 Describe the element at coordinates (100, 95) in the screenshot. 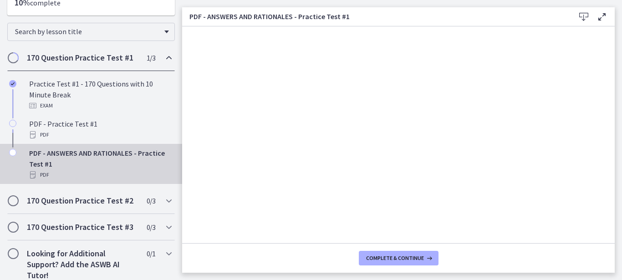

I see `div: Practice Test #1 - 170 Questions with 10 Minute Break` at that location.